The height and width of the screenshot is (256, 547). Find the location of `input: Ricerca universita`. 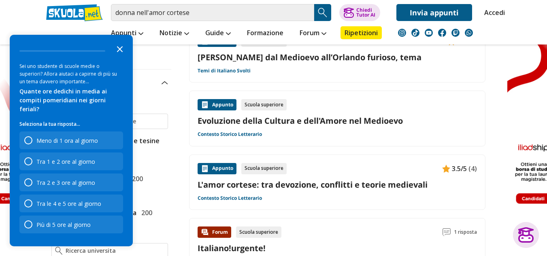

input: Ricerca universita is located at coordinates (115, 251).